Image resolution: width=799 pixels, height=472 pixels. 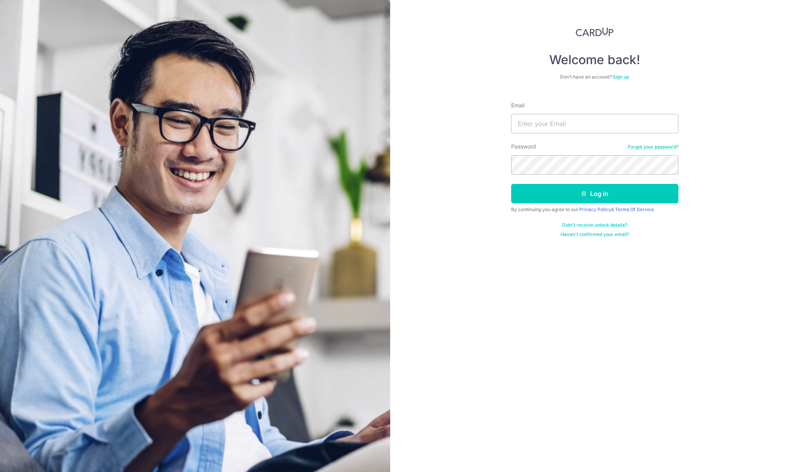 I want to click on a: Terms Of Service, so click(x=634, y=209).